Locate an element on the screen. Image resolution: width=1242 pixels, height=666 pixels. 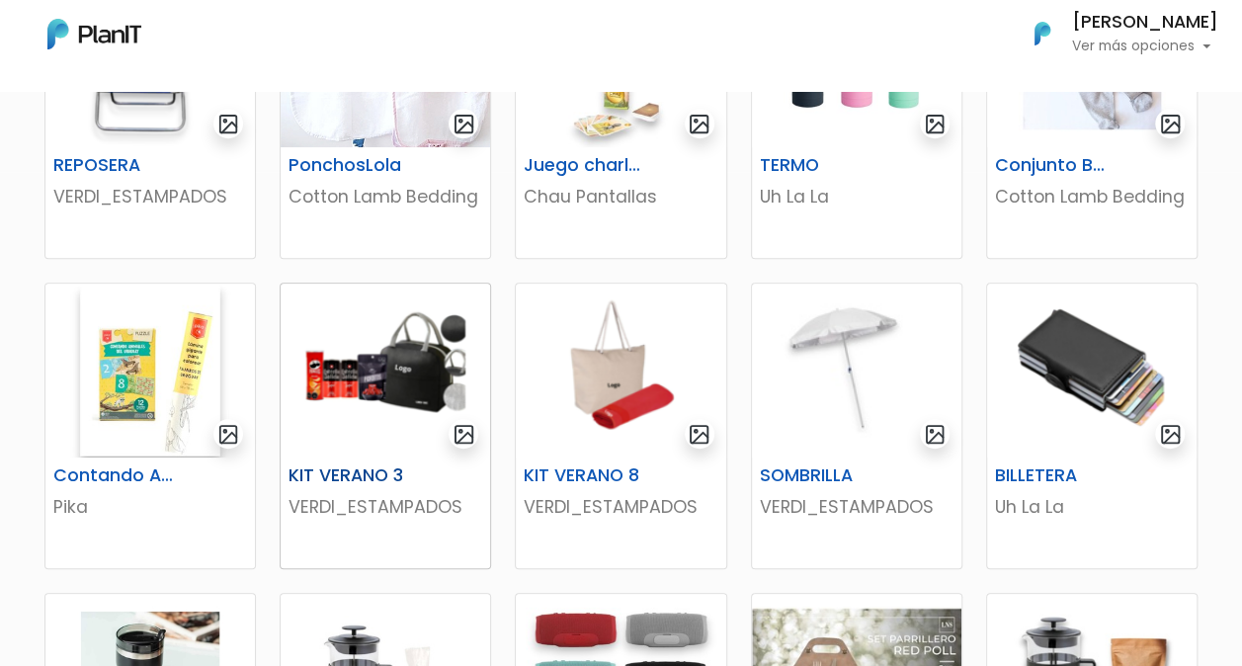
h6: Contando Animales Puzle + Lamina Gigante is located at coordinates (114, 475).